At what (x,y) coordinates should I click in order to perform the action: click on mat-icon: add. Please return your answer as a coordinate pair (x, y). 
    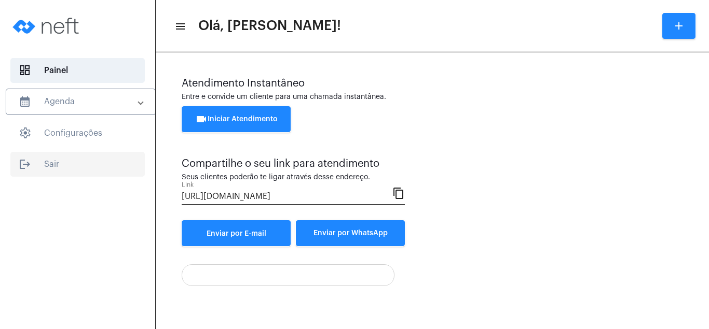
    Looking at the image, I should click on (679, 26).